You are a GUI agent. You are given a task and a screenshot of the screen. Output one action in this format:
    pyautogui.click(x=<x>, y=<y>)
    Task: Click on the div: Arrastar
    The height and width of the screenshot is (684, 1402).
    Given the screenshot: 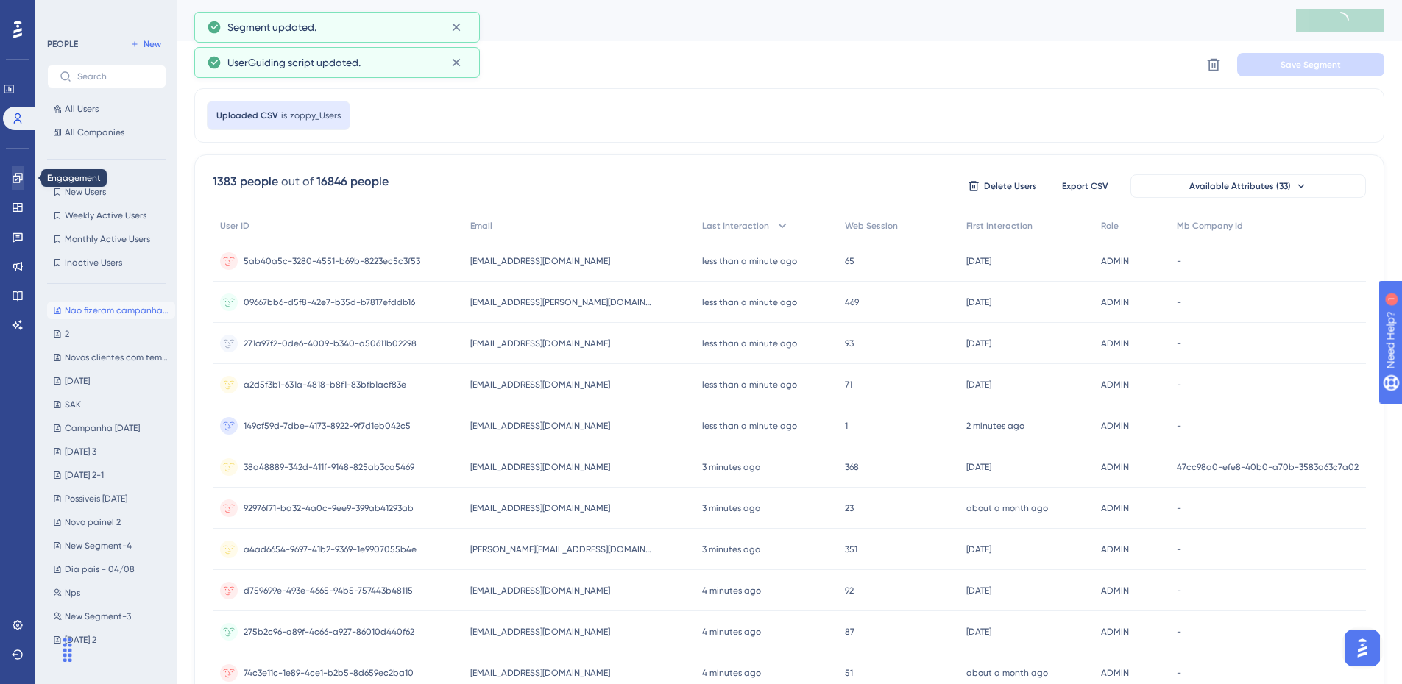 What is the action you would take?
    pyautogui.click(x=68, y=650)
    